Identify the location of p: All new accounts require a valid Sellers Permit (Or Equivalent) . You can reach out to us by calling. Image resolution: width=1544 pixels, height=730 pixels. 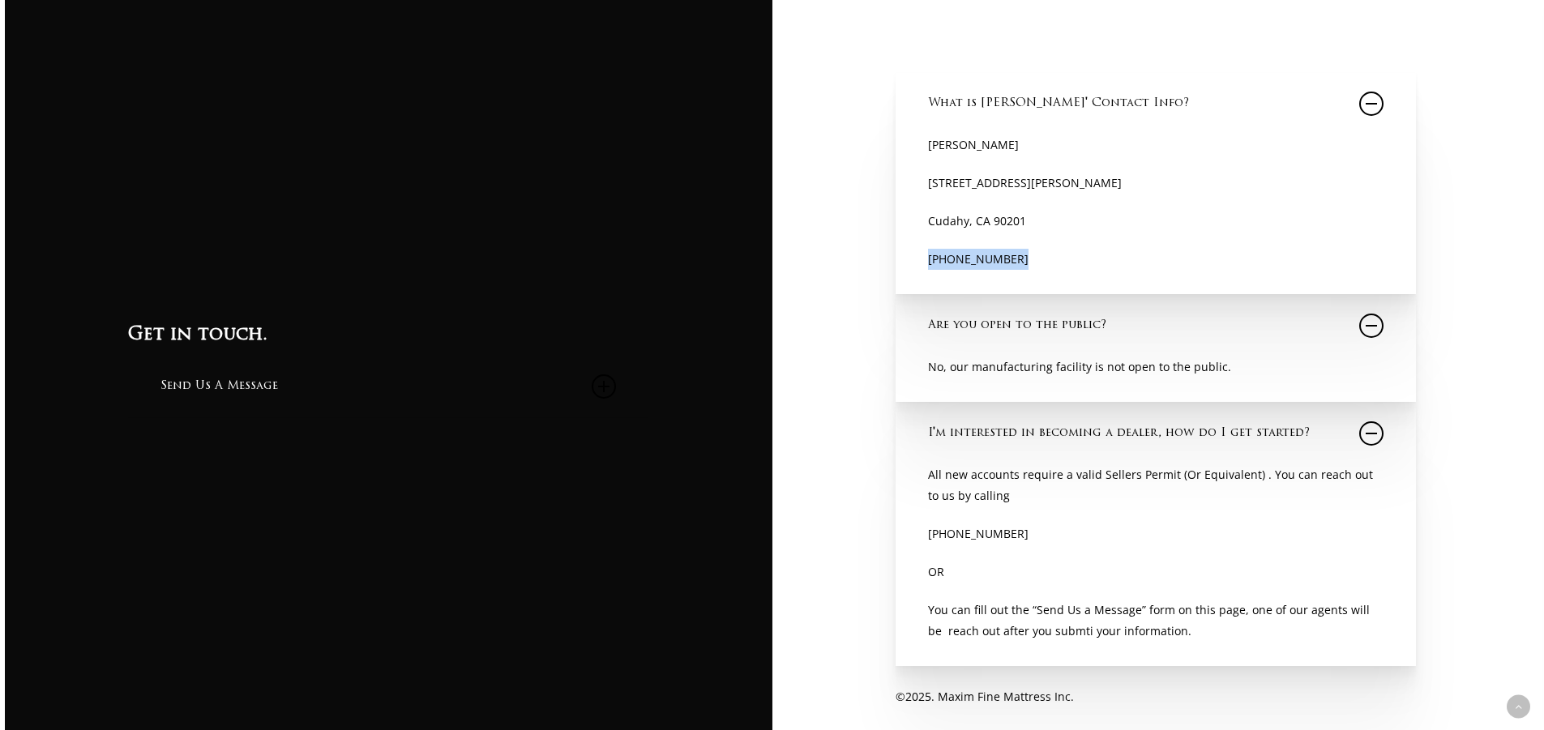
(1156, 493).